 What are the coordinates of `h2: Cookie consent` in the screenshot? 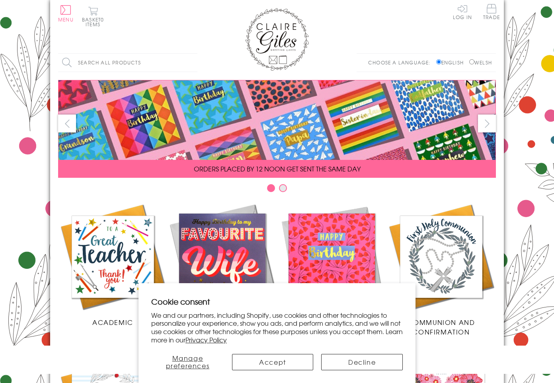 It's located at (277, 302).